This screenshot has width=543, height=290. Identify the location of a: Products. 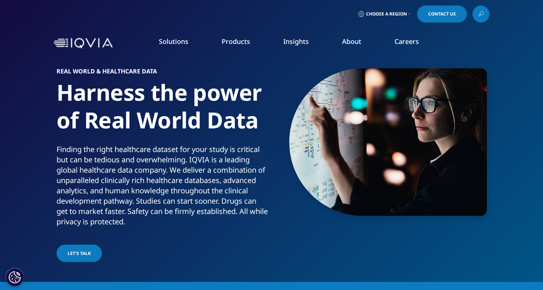
(235, 41).